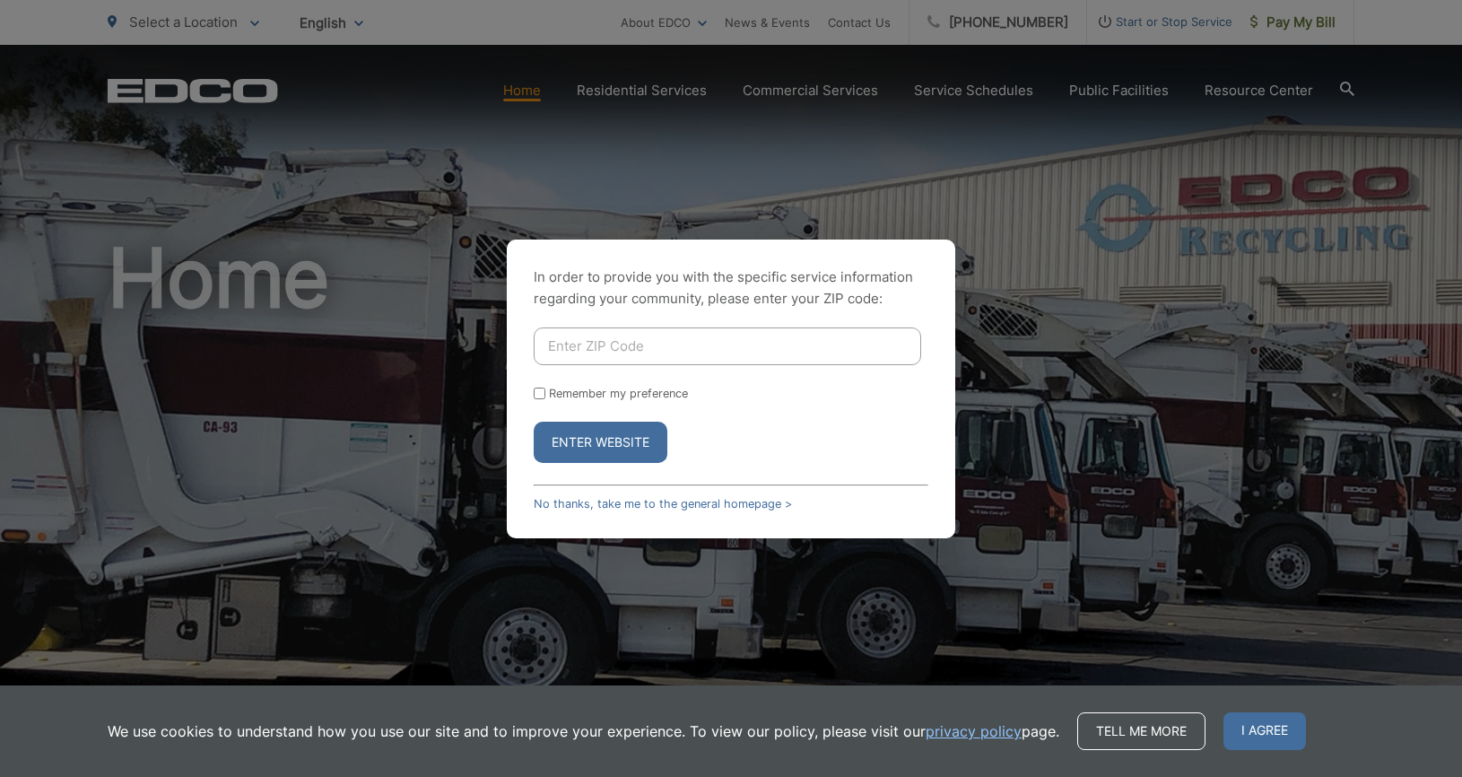 Image resolution: width=1462 pixels, height=777 pixels. What do you see at coordinates (600, 442) in the screenshot?
I see `button: Enter Website` at bounding box center [600, 442].